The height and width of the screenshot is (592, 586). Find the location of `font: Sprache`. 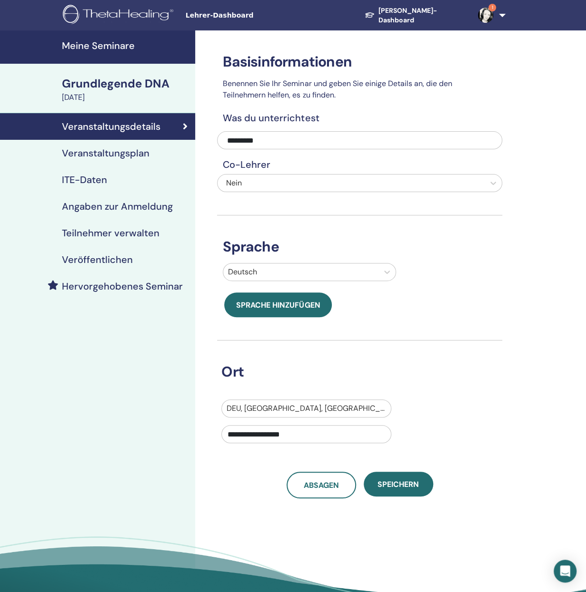

font: Sprache is located at coordinates (250, 246).